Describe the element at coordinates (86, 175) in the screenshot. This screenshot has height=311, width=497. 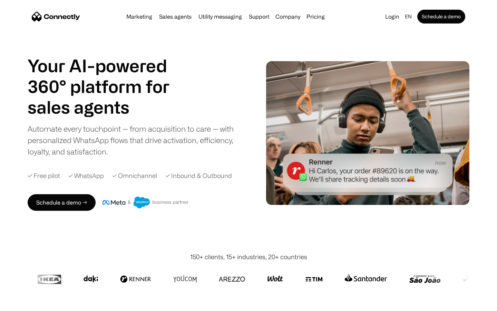
I see `div: ✓ WhatsApp` at that location.